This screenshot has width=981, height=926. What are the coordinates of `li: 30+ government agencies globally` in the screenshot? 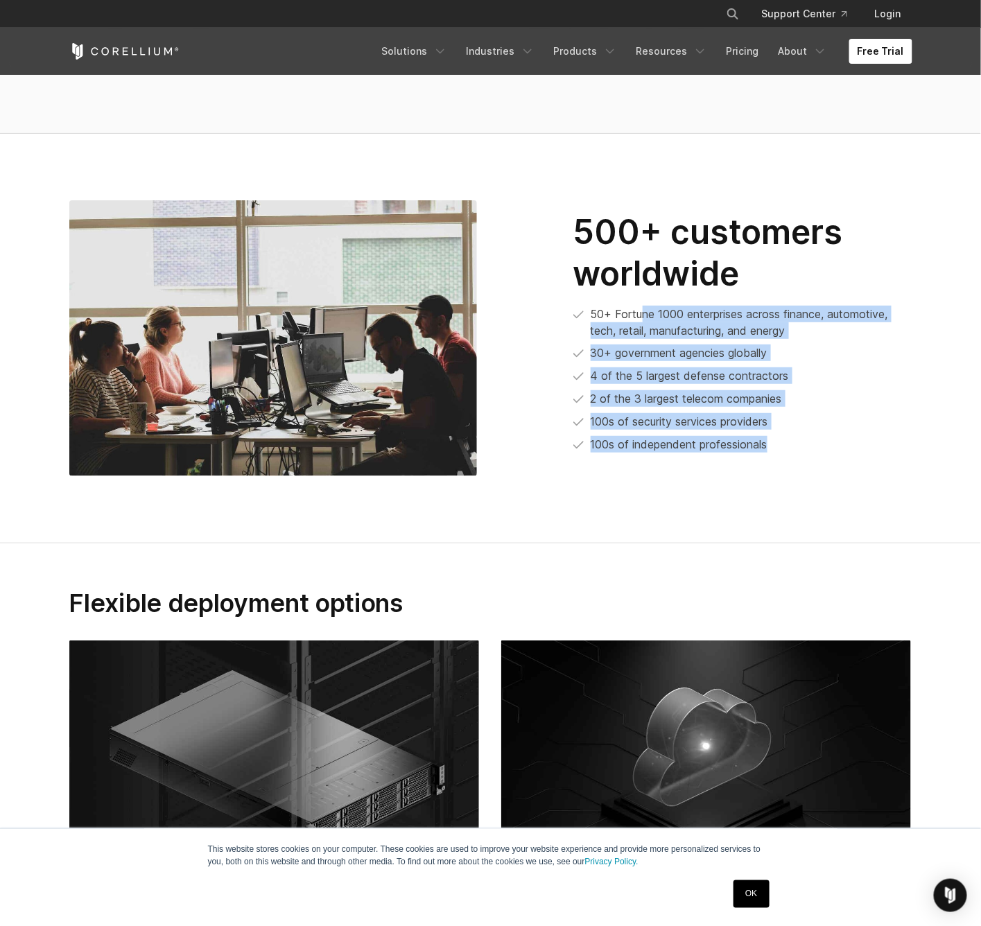 It's located at (742, 353).